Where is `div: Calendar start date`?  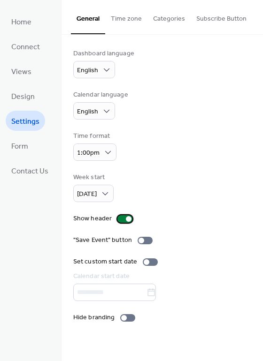 div: Calendar start date is located at coordinates (161, 276).